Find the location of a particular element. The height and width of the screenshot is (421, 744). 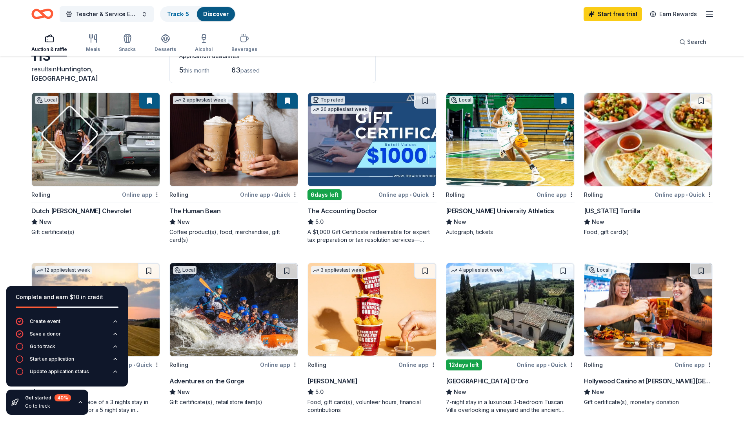

div: The Accounting Doctor is located at coordinates (342, 211).